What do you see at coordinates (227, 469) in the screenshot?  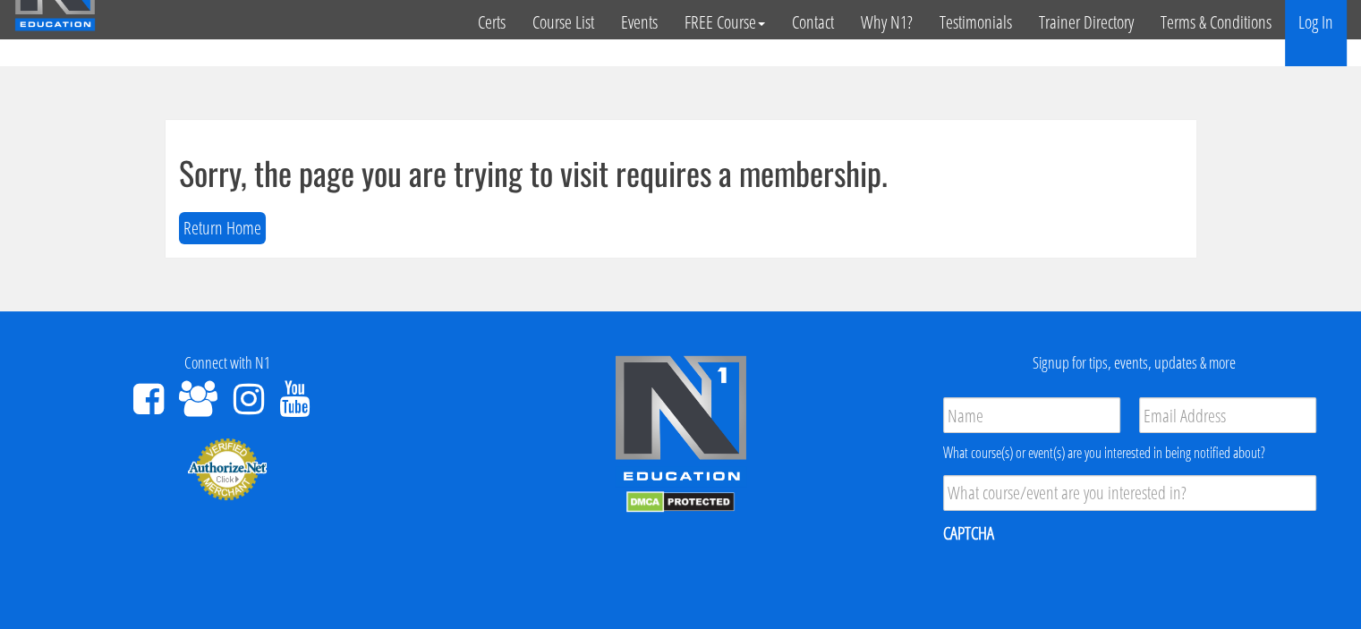 I see `img: Authorize.Net Merchant - Click to Verify` at bounding box center [227, 469].